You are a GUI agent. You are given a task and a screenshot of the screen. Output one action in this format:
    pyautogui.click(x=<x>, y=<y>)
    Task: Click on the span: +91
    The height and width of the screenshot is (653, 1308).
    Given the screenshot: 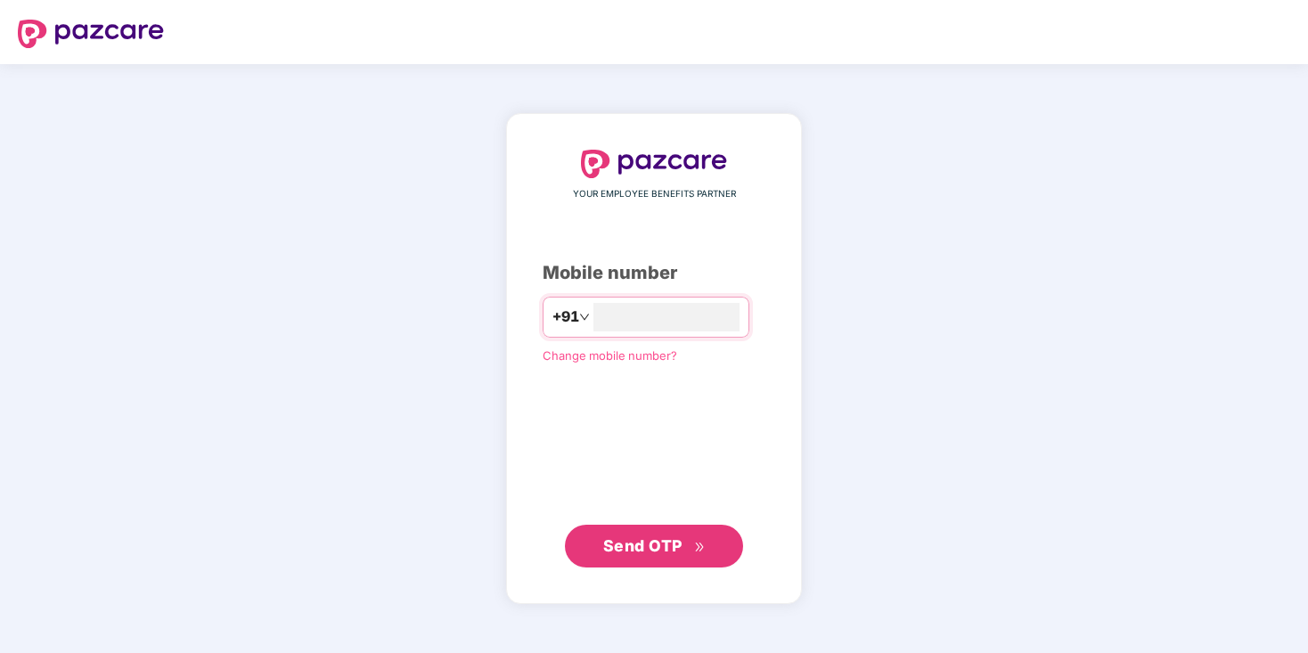 What is the action you would take?
    pyautogui.click(x=566, y=316)
    